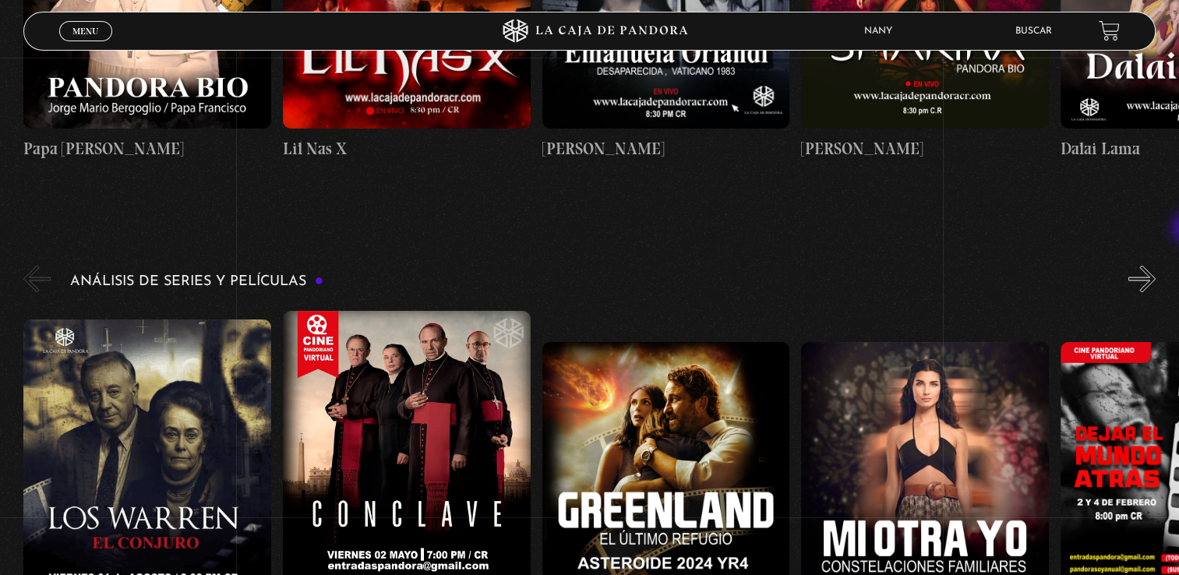 The width and height of the screenshot is (1179, 575). I want to click on a: Buscar, so click(1033, 31).